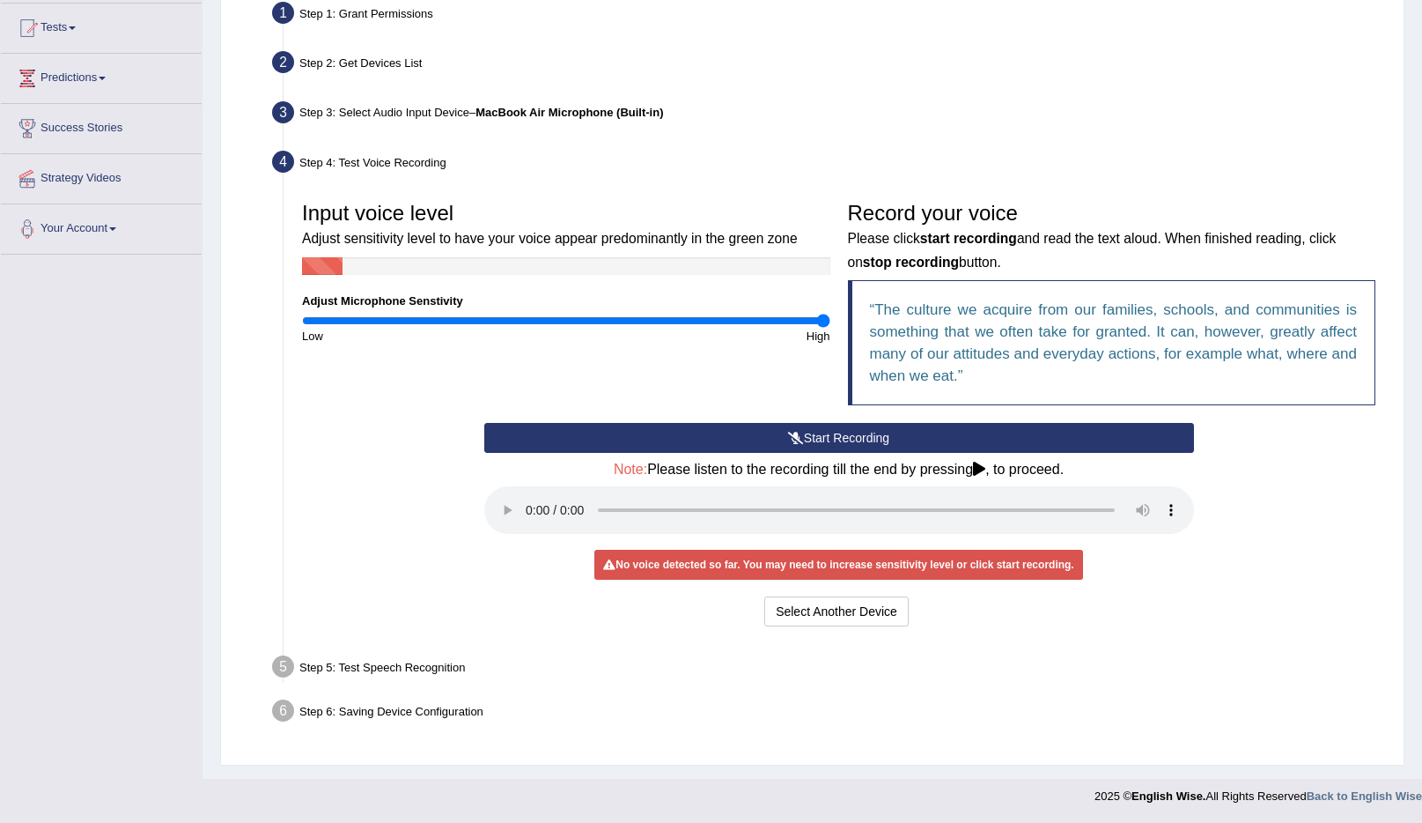 Image resolution: width=1422 pixels, height=823 pixels. What do you see at coordinates (1114, 343) in the screenshot?
I see `q: The culture we acquire from our families, schools, and communities is something that we often tak...` at bounding box center [1114, 343].